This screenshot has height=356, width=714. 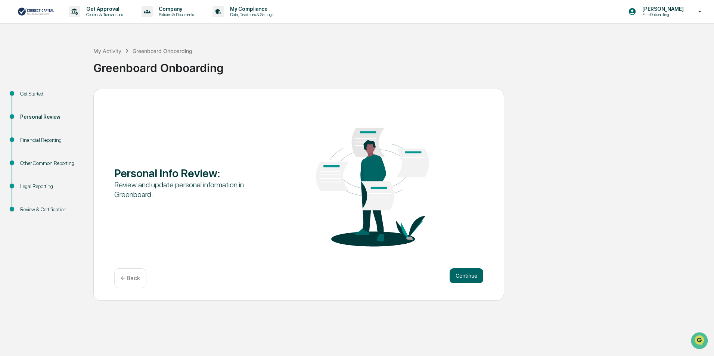 I want to click on span: Preclearance, so click(x=31, y=98).